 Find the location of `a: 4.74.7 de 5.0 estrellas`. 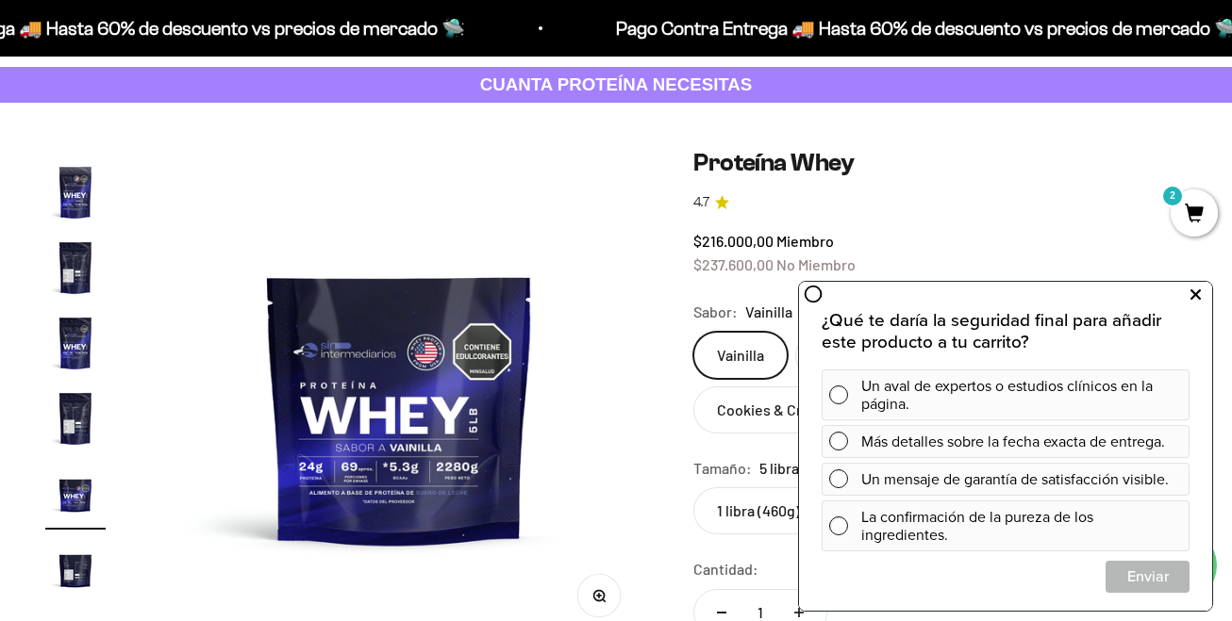

a: 4.74.7 de 5.0 estrellas is located at coordinates (939, 203).